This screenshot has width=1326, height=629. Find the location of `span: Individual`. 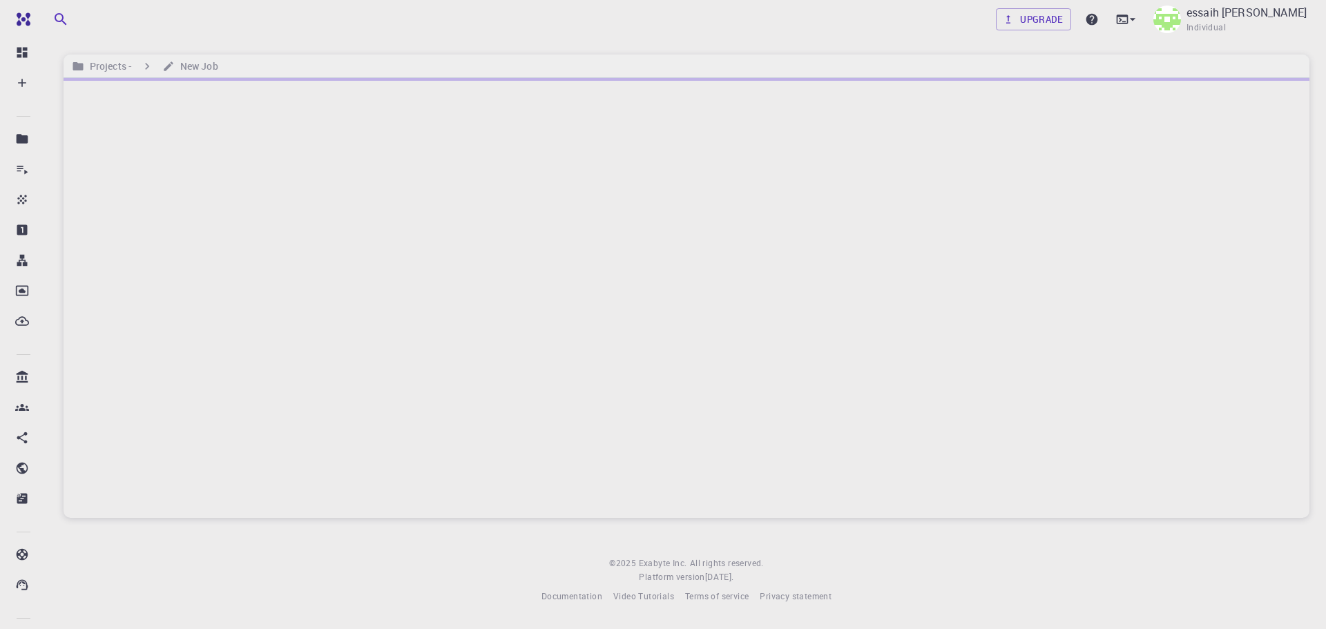

span: Individual is located at coordinates (1206, 28).